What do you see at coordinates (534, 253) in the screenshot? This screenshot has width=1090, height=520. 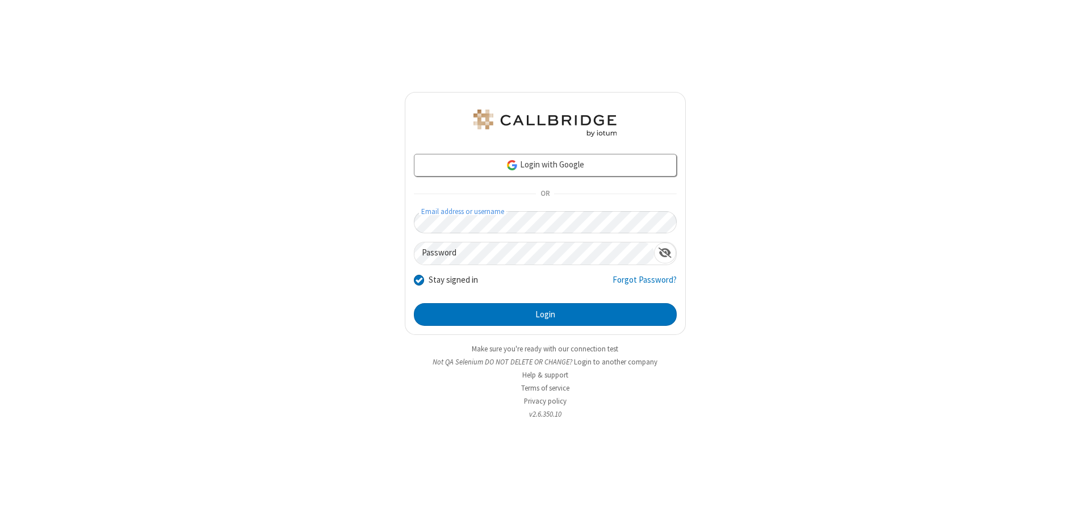 I see `input: Password` at bounding box center [534, 253].